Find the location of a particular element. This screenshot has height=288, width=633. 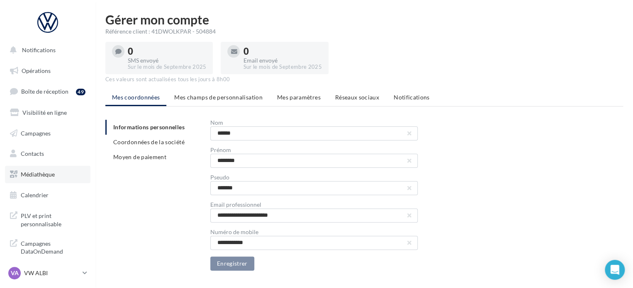

a: Opérations is located at coordinates (48, 71).